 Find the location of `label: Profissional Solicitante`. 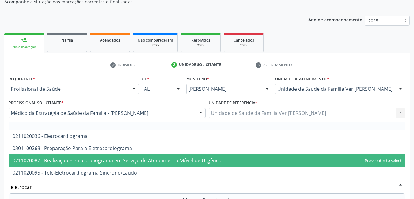

label: Profissional Solicitante is located at coordinates (36, 103).